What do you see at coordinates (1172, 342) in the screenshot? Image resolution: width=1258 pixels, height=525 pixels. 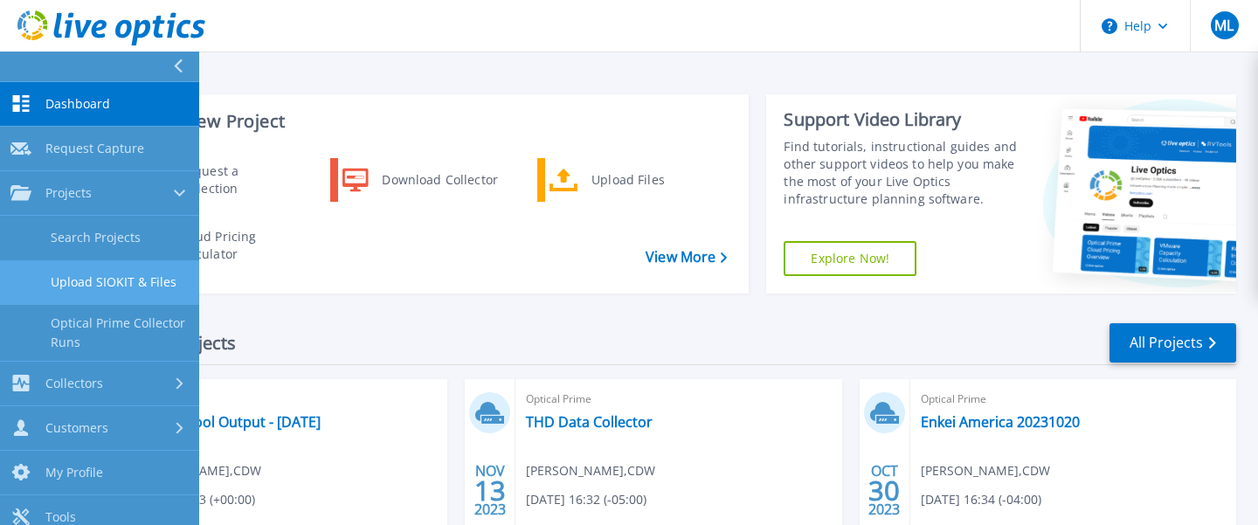 I see `a: All Projects` at bounding box center [1172, 342].